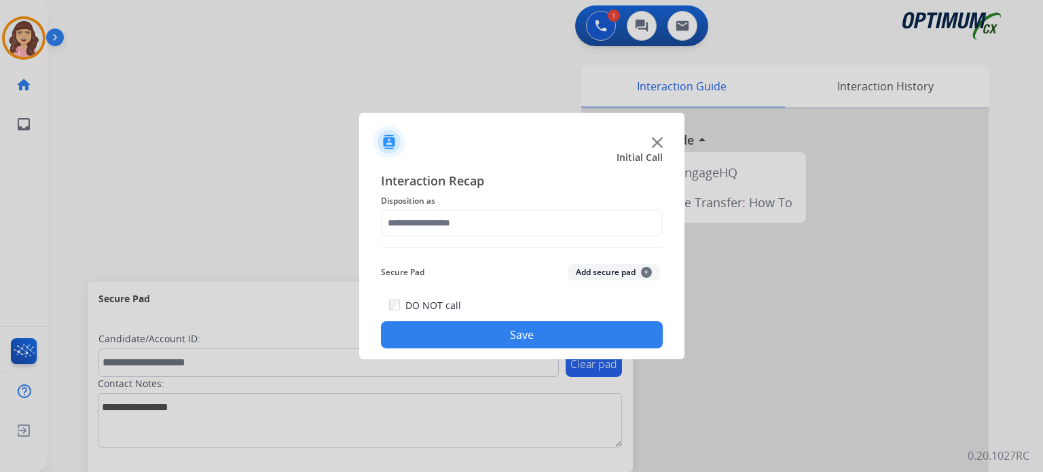 The height and width of the screenshot is (472, 1043). Describe the element at coordinates (522, 201) in the screenshot. I see `span: Disposition as` at that location.